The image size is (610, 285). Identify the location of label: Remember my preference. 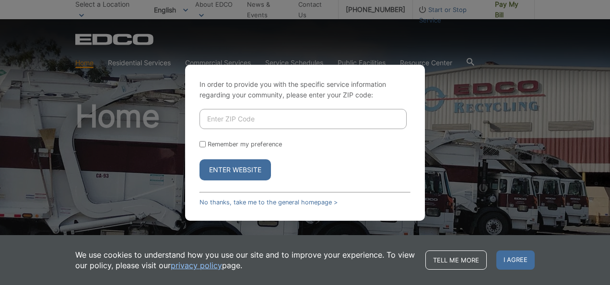
(245, 144).